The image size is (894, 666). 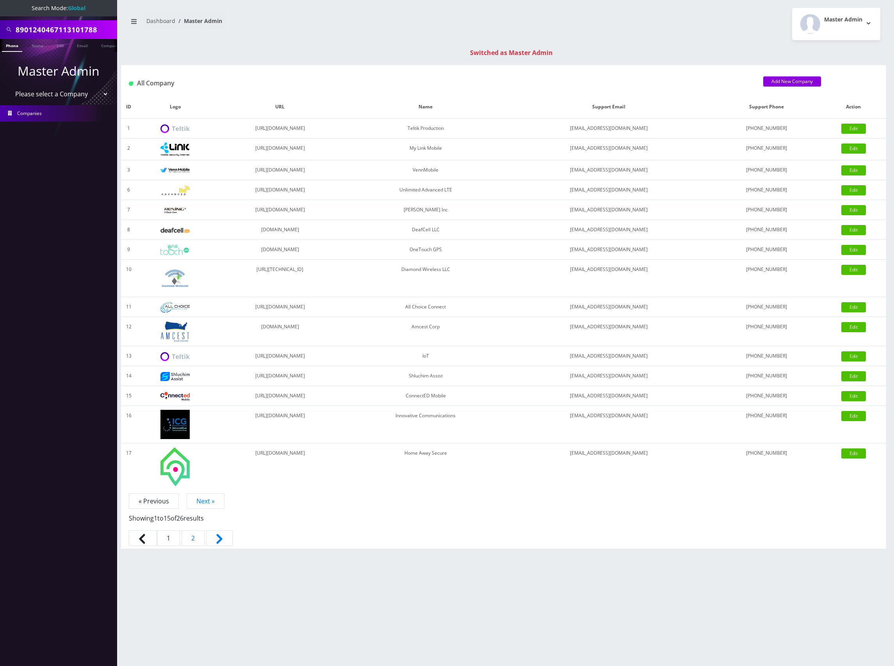 I want to click on img: All Choice Connect, so click(x=175, y=307).